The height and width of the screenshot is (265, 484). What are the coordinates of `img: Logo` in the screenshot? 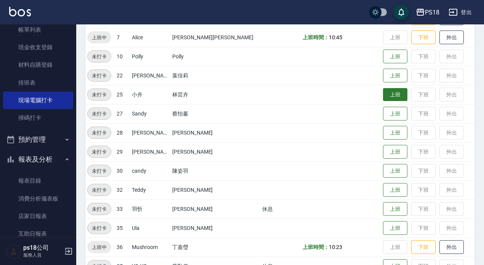 It's located at (20, 11).